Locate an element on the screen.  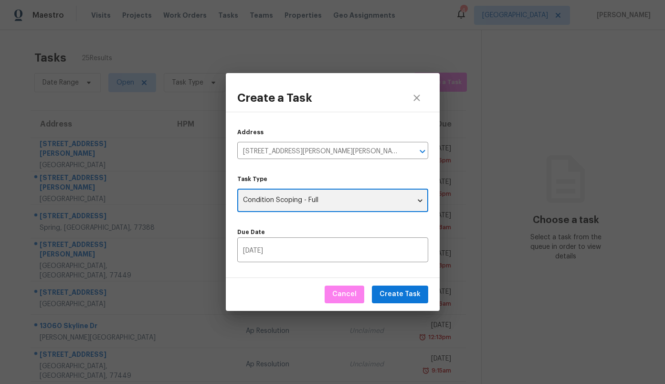
button: Cancel is located at coordinates (344, 294).